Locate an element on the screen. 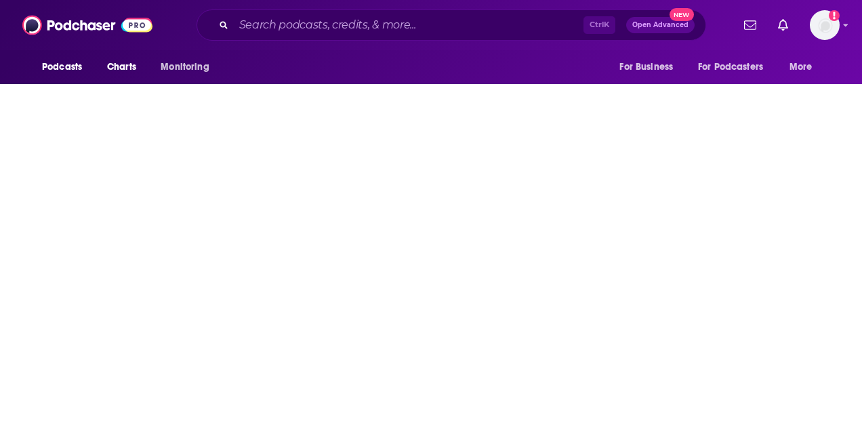 The height and width of the screenshot is (434, 862). svg: Add a profile image is located at coordinates (834, 16).